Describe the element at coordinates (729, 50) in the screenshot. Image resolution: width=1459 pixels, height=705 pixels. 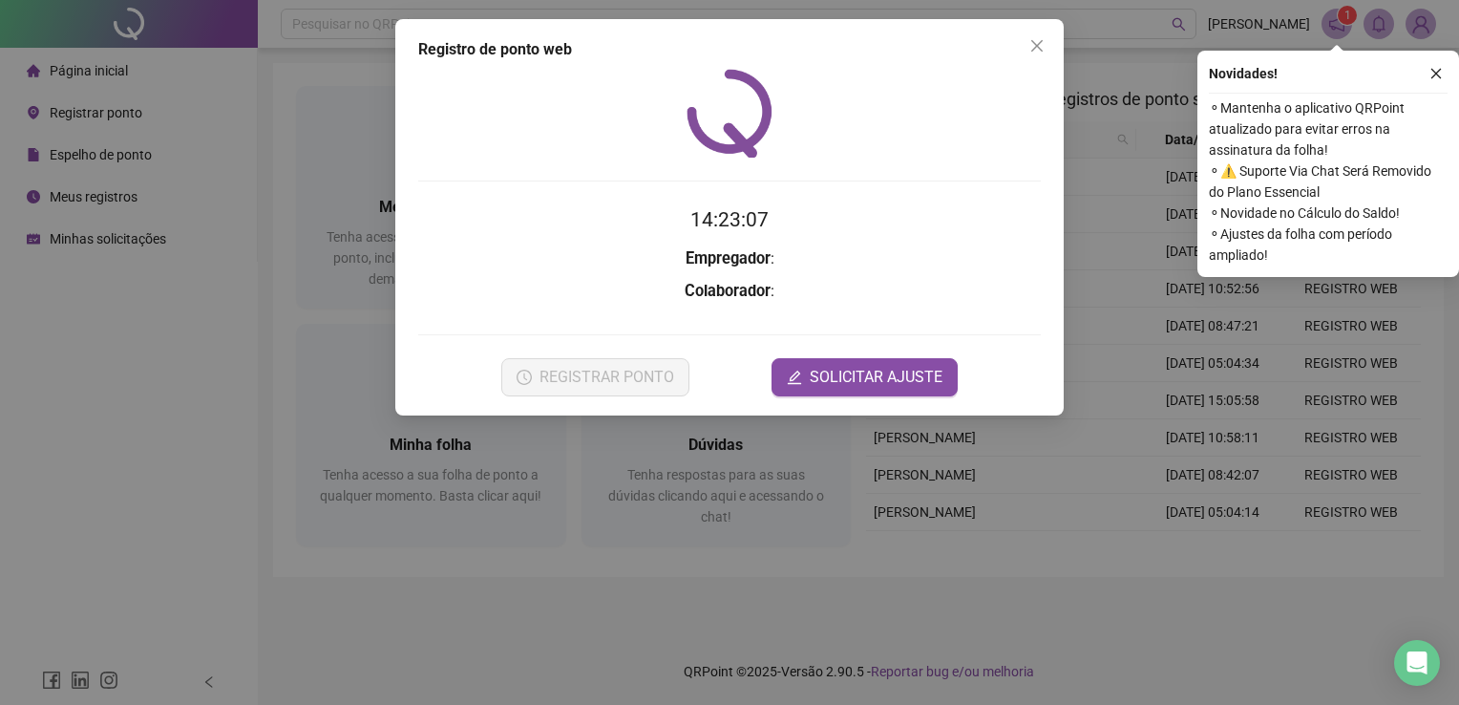
I see `div: Registro de ponto web` at that location.